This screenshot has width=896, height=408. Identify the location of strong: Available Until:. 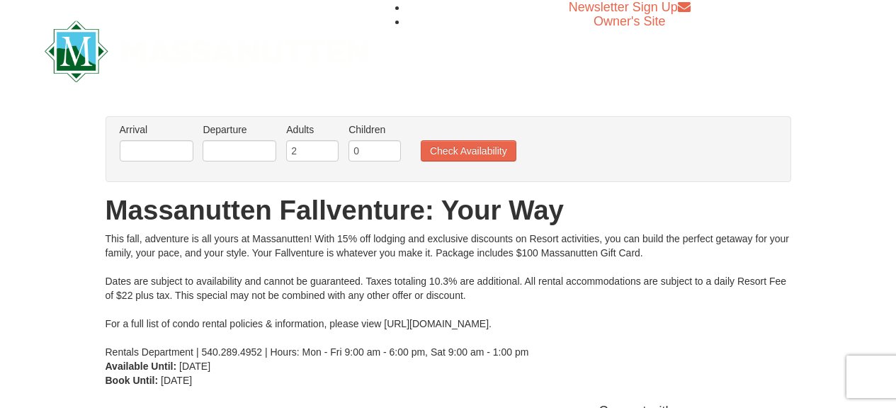
(141, 366).